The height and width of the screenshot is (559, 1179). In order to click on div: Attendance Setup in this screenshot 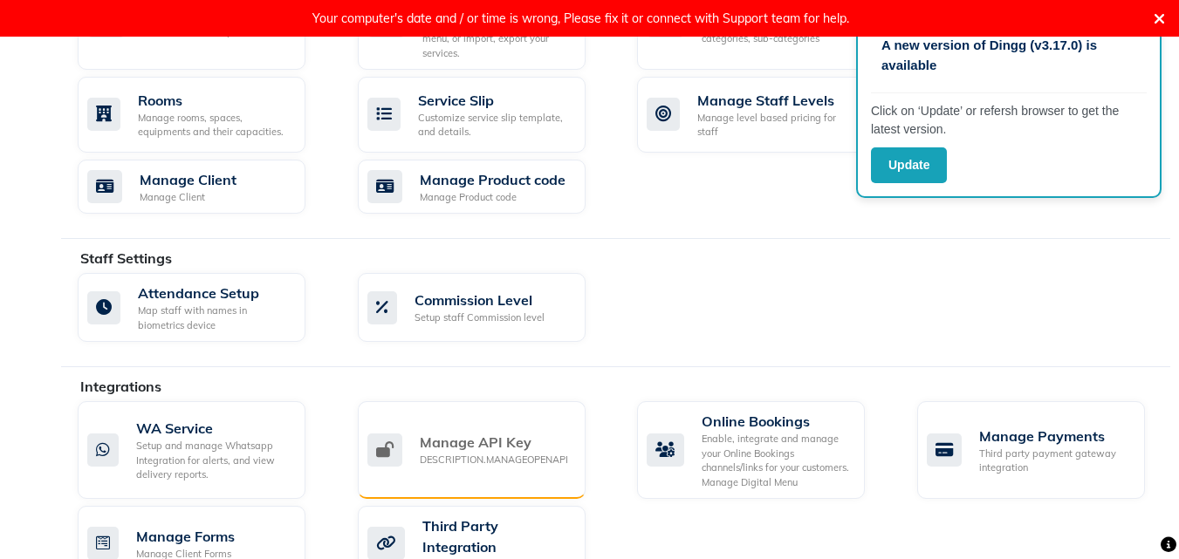, I will do `click(215, 293)`.